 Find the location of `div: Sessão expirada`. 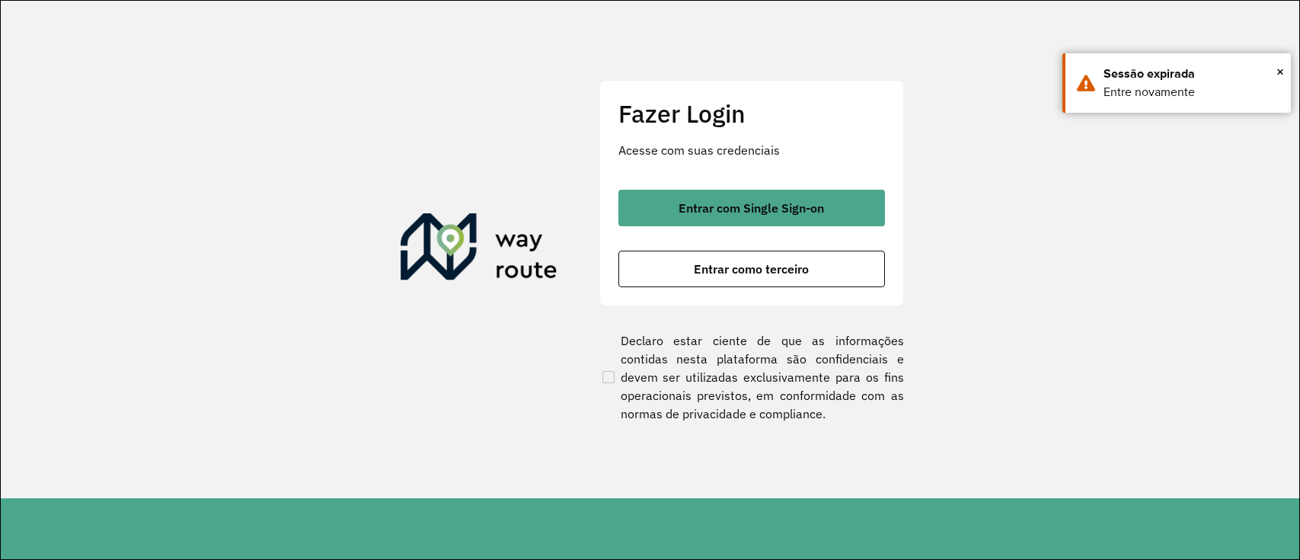

div: Sessão expirada is located at coordinates (1191, 74).